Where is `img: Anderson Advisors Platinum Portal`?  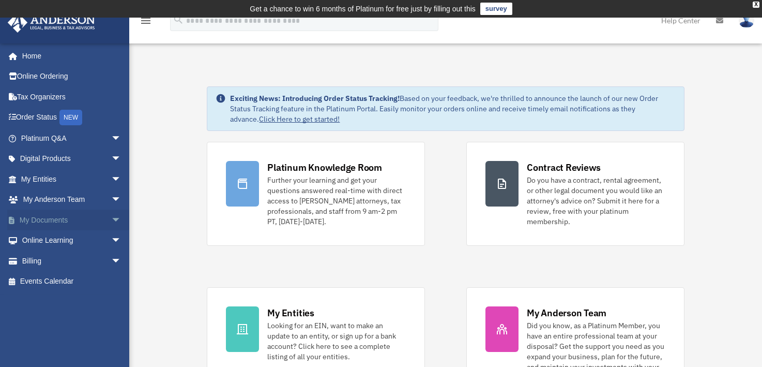
img: Anderson Advisors Platinum Portal is located at coordinates (51, 22).